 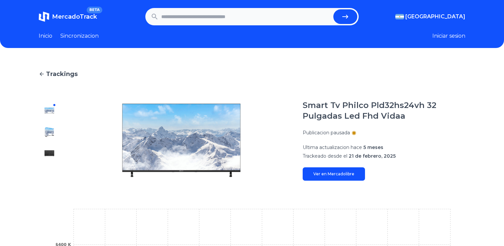 What do you see at coordinates (449, 36) in the screenshot?
I see `button: Iniciar sesion` at bounding box center [449, 36].